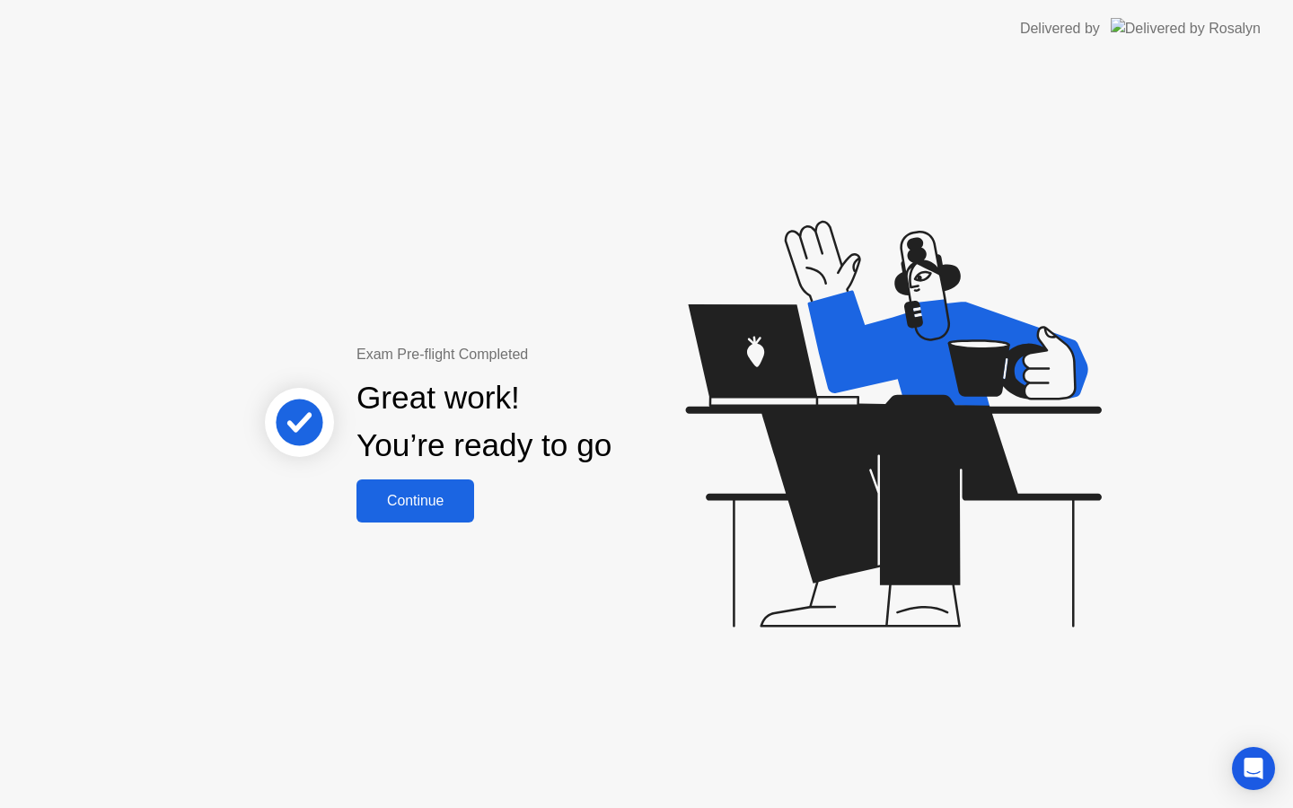  I want to click on img: Delivered by Rosalyn, so click(1185, 28).